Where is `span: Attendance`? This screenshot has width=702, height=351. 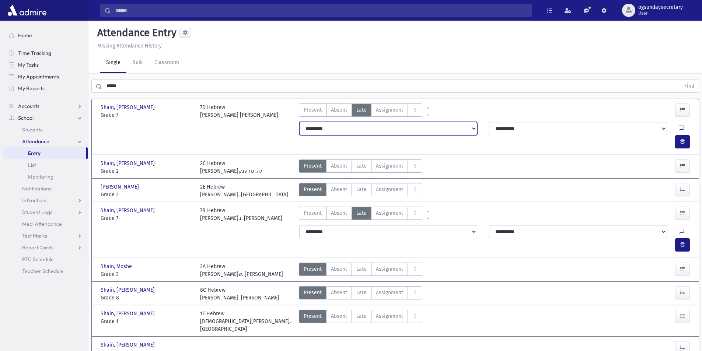 span: Attendance is located at coordinates (36, 142).